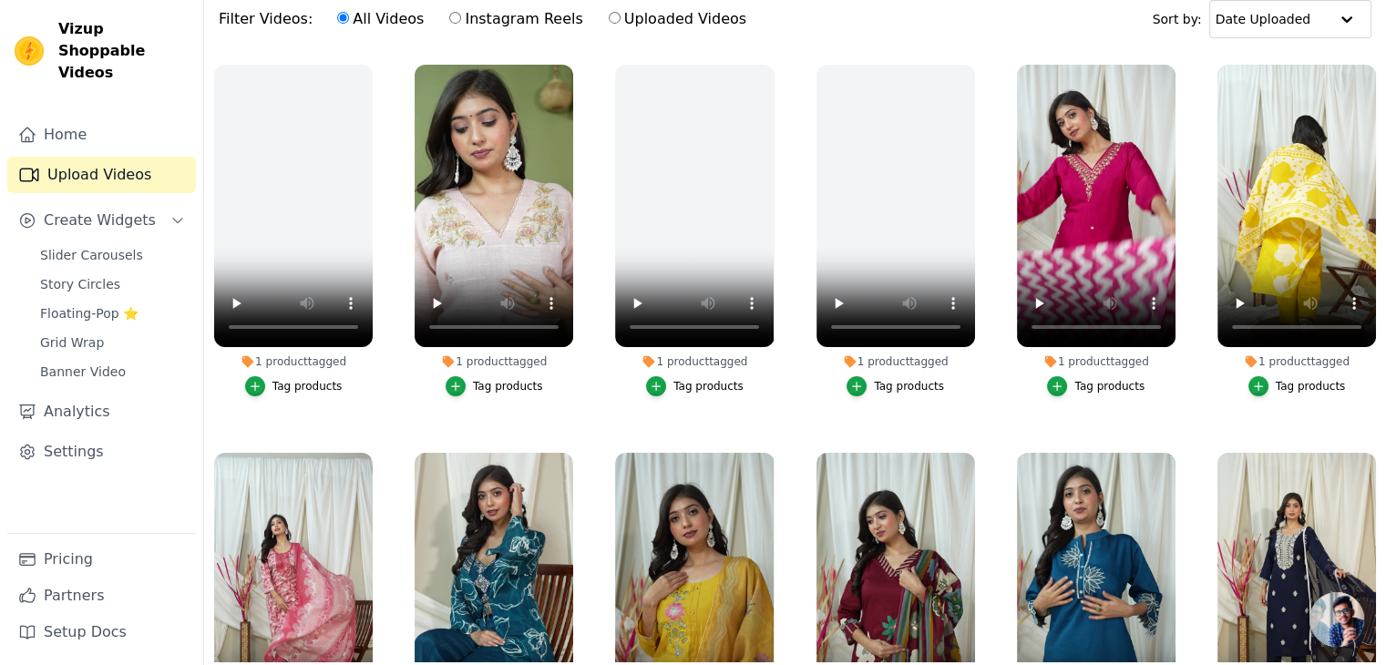  What do you see at coordinates (1336, 619) in the screenshot?
I see `a: Open chat` at bounding box center [1336, 619].